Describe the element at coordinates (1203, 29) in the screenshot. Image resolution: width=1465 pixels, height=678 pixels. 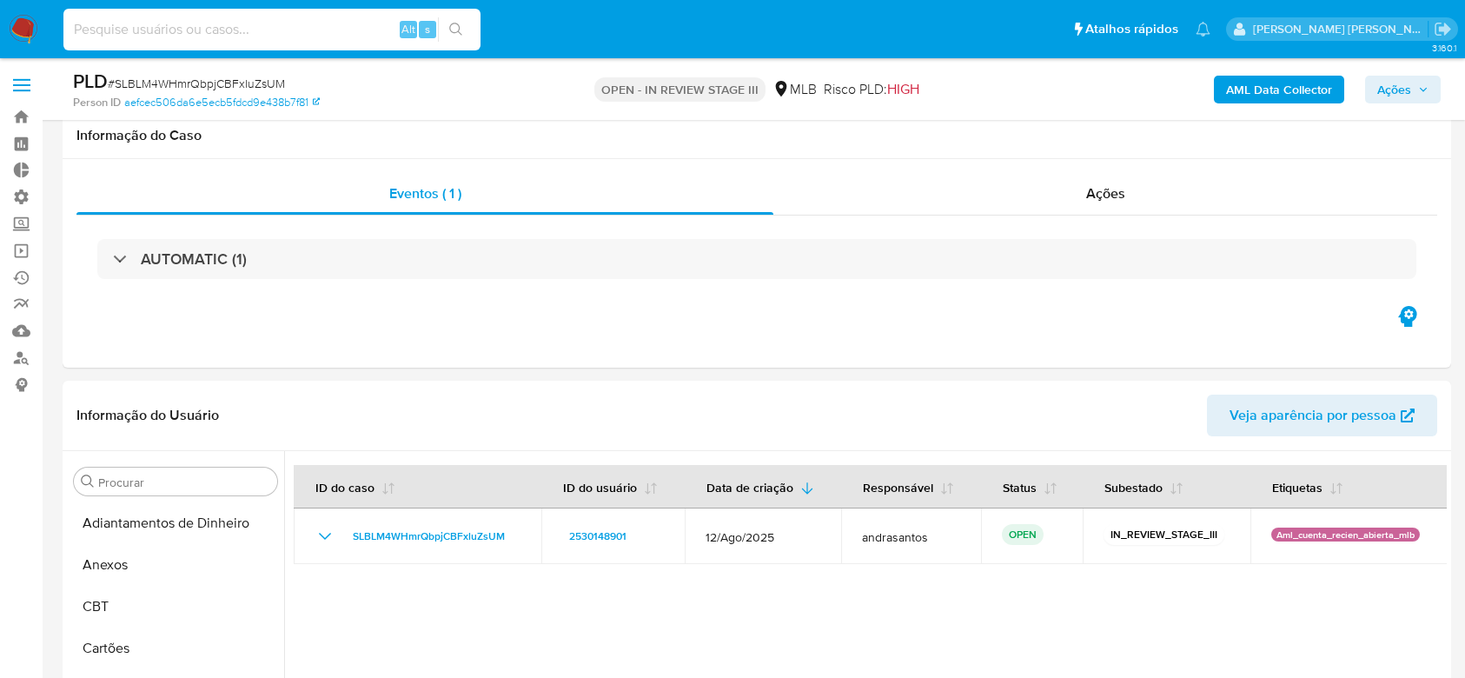
I see `a: Notificações` at that location.